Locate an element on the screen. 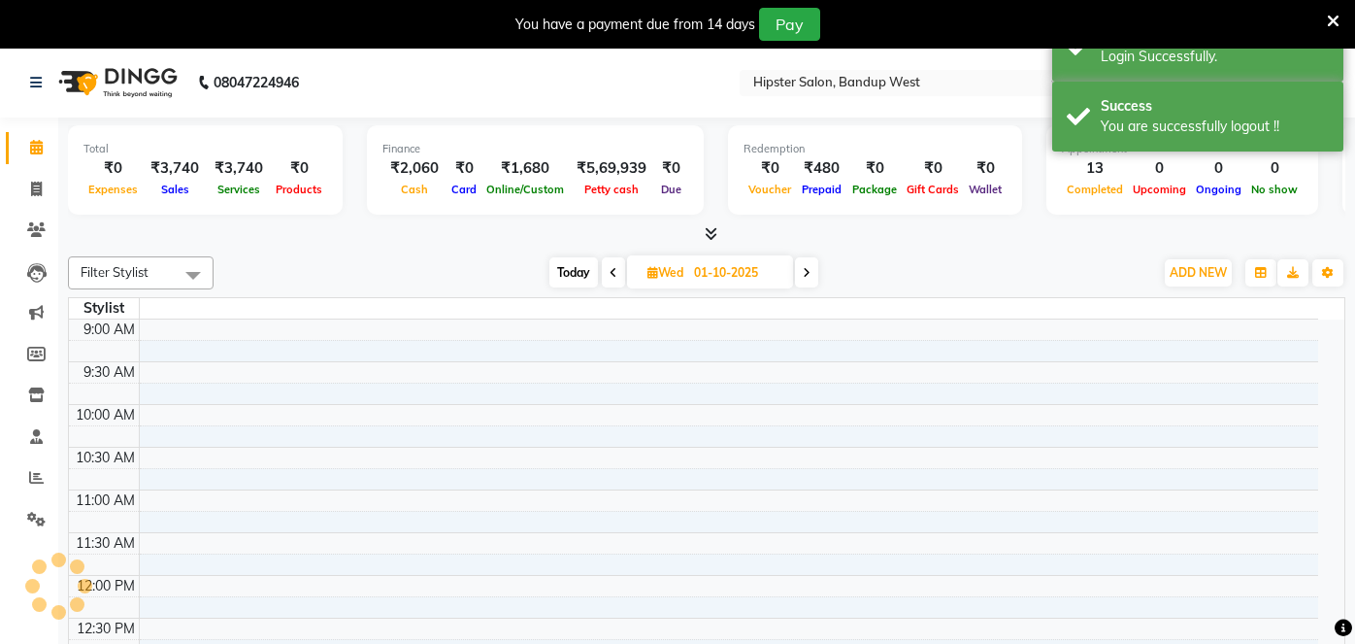 This screenshot has width=1355, height=644. span: Prepaid is located at coordinates (821, 189).